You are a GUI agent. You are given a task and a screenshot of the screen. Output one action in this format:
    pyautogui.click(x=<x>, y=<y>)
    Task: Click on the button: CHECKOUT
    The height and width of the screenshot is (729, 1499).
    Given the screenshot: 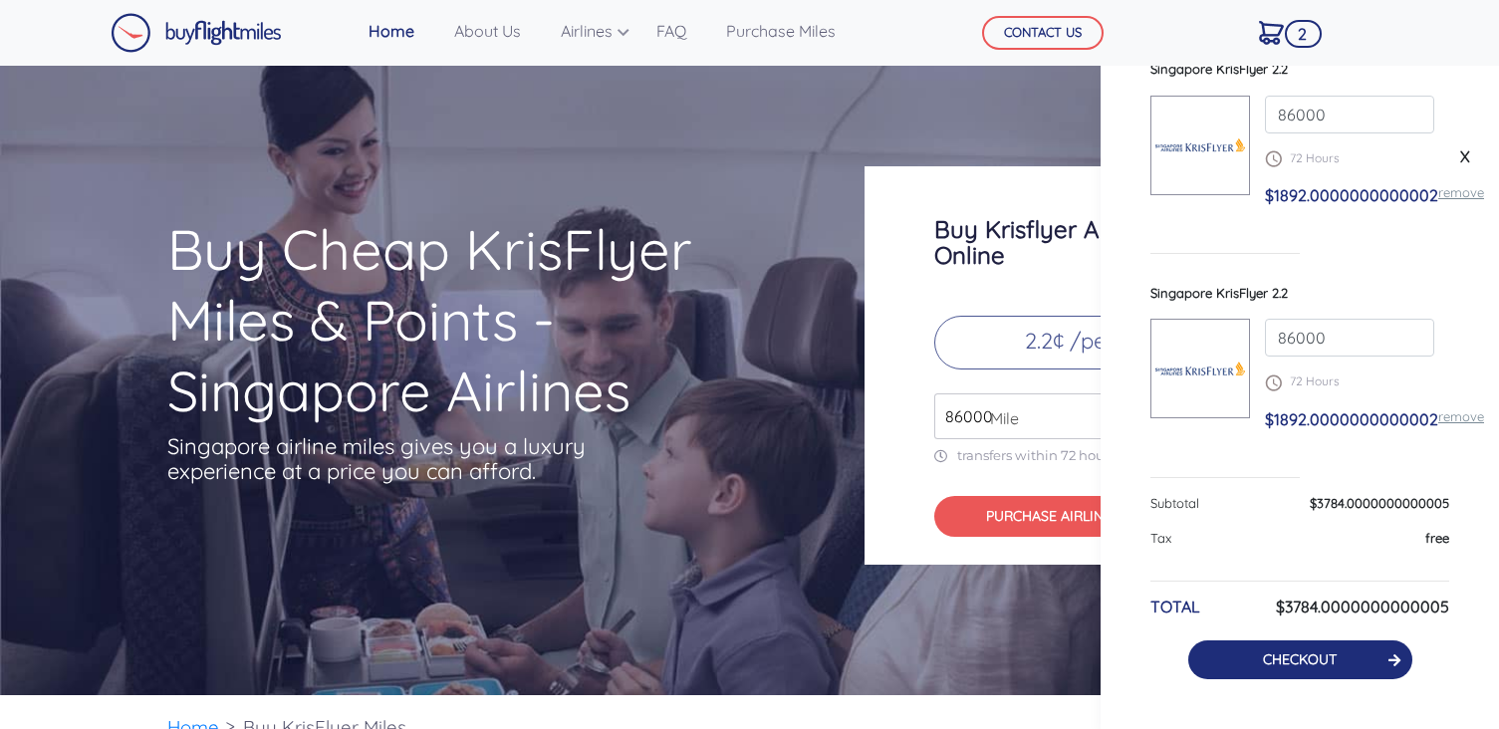 What is the action you would take?
    pyautogui.click(x=1299, y=659)
    